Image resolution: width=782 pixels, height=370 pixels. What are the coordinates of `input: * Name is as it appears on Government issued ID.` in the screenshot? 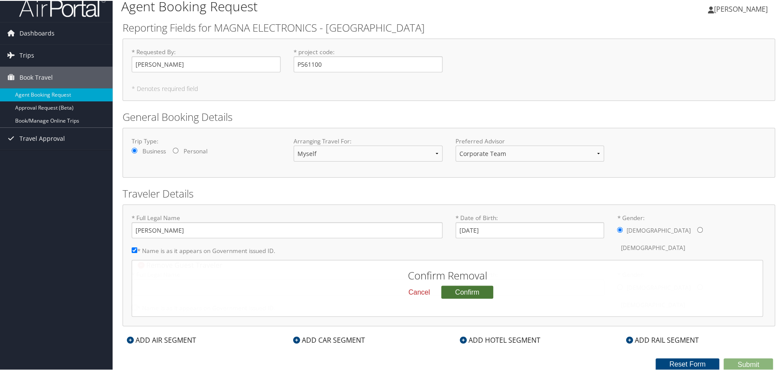 It's located at (134, 249).